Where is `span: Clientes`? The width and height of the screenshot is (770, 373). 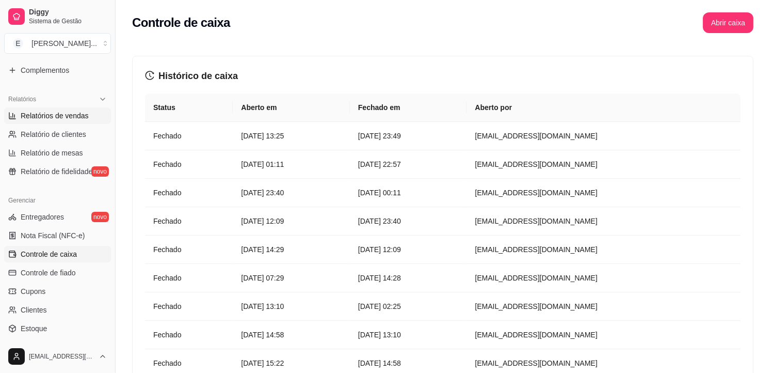 span: Clientes is located at coordinates (34, 310).